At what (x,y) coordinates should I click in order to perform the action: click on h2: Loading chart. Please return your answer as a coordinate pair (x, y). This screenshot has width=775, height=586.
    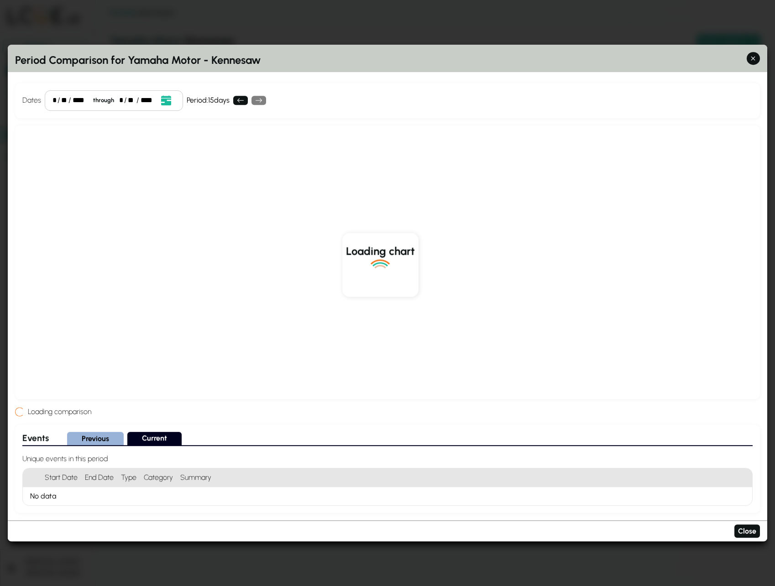
    Looking at the image, I should click on (380, 251).